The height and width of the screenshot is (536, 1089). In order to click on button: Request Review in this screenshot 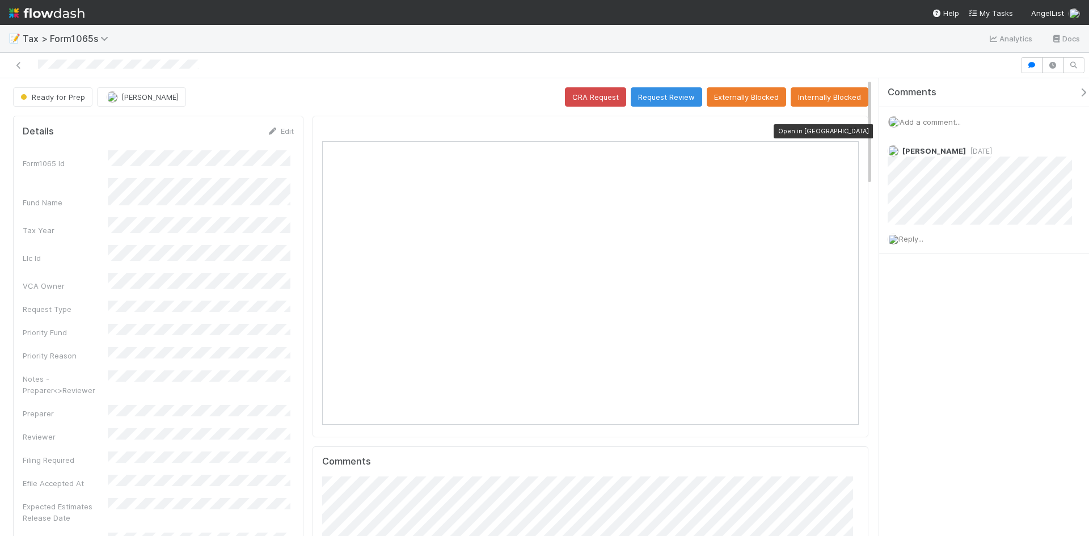, I will do `click(666, 97)`.